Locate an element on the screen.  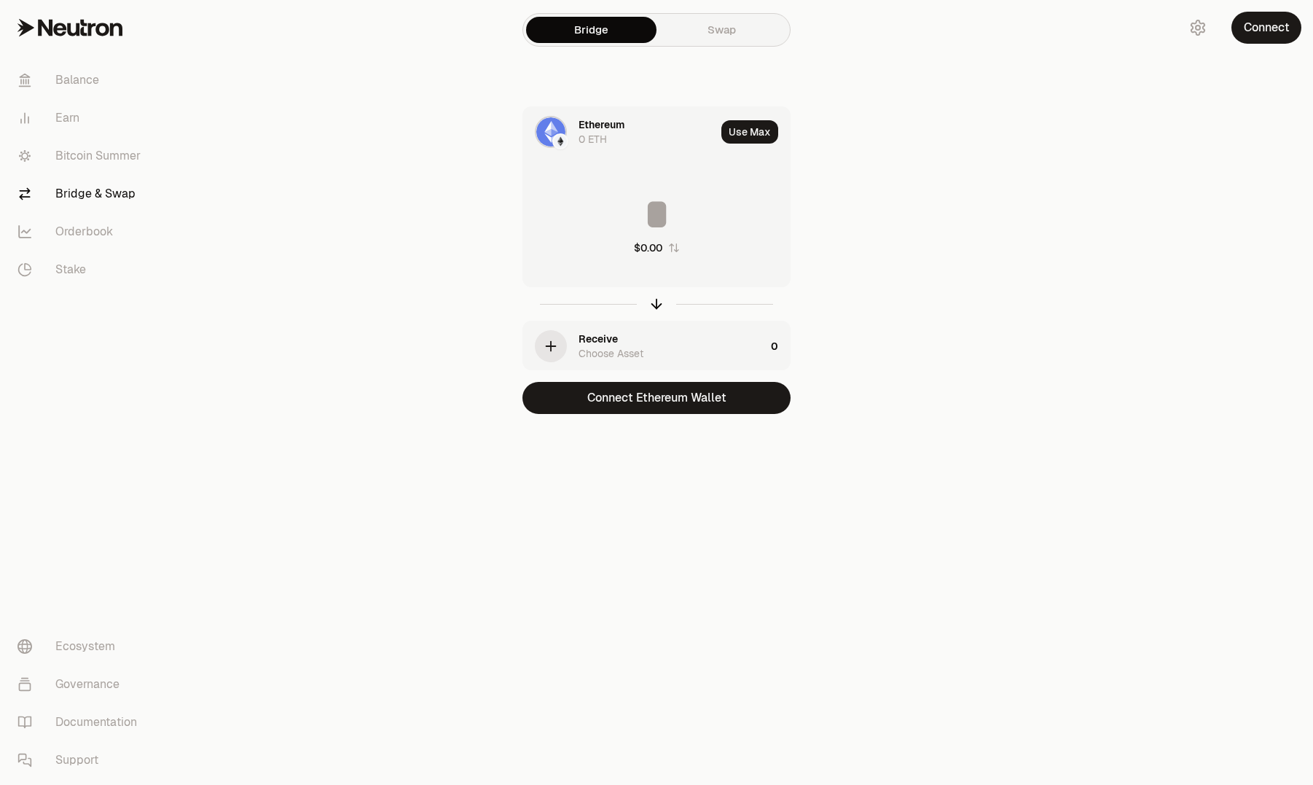
div: Ethereum is located at coordinates (601, 125).